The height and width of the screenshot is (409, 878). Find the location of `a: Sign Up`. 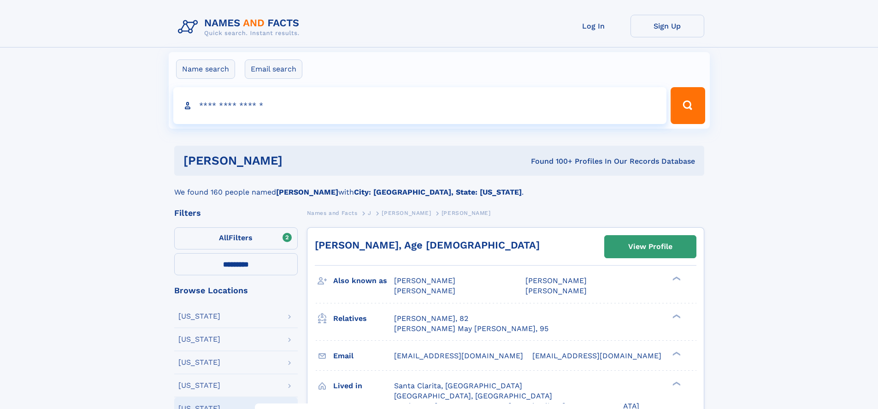

a: Sign Up is located at coordinates (668, 26).